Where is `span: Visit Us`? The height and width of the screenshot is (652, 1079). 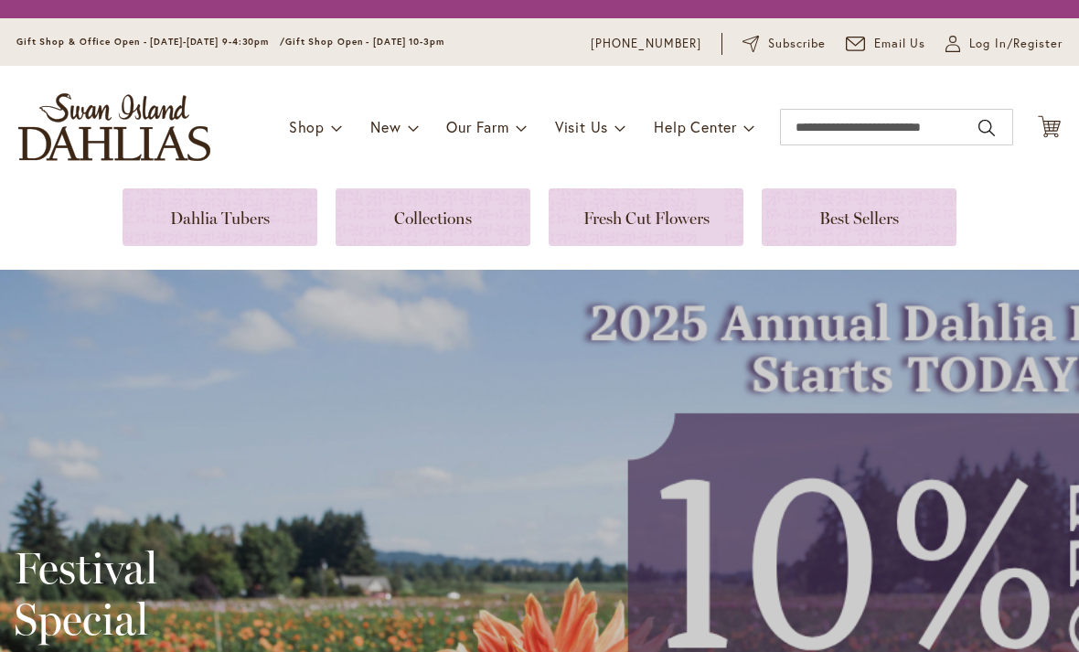
span: Visit Us is located at coordinates (581, 126).